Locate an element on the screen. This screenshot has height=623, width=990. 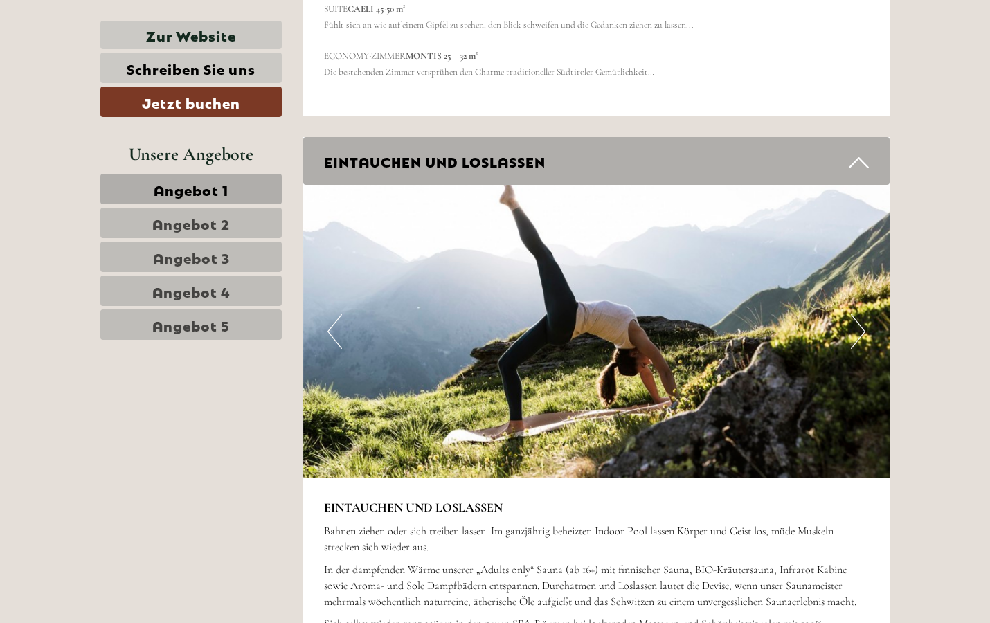
span: Die bestehenden Zimmer versprühen den Charme traditioneller Südtiroler Gemütlichkeit… is located at coordinates (489, 72).